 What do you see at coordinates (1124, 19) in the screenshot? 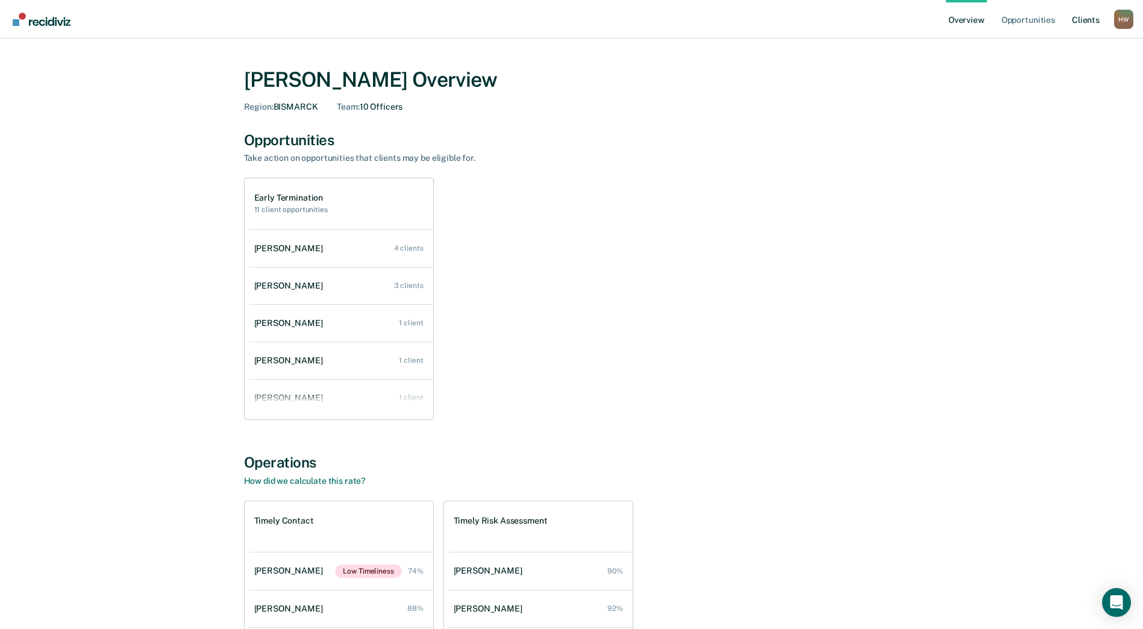
I see `button: Profile dropdown button` at bounding box center [1124, 19].